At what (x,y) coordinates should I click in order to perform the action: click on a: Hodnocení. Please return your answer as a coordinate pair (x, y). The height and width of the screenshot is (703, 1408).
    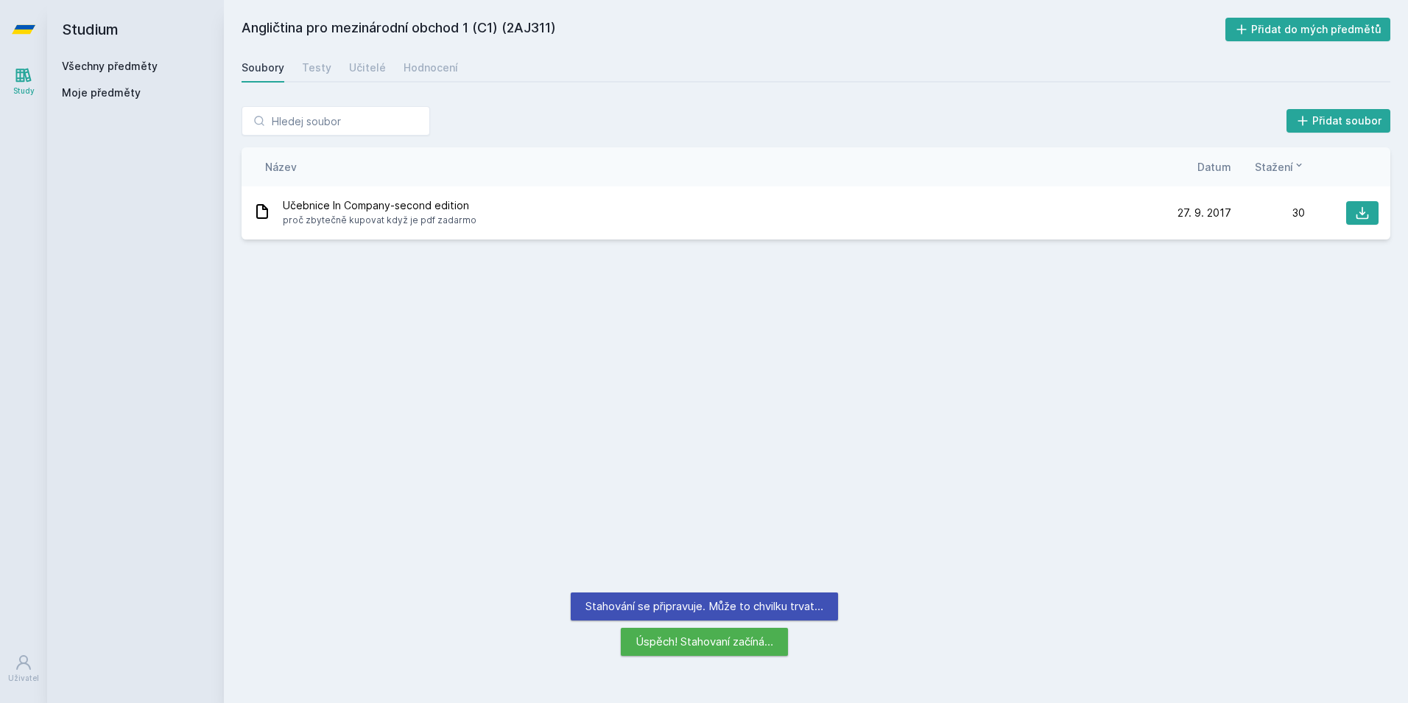
    Looking at the image, I should click on (431, 68).